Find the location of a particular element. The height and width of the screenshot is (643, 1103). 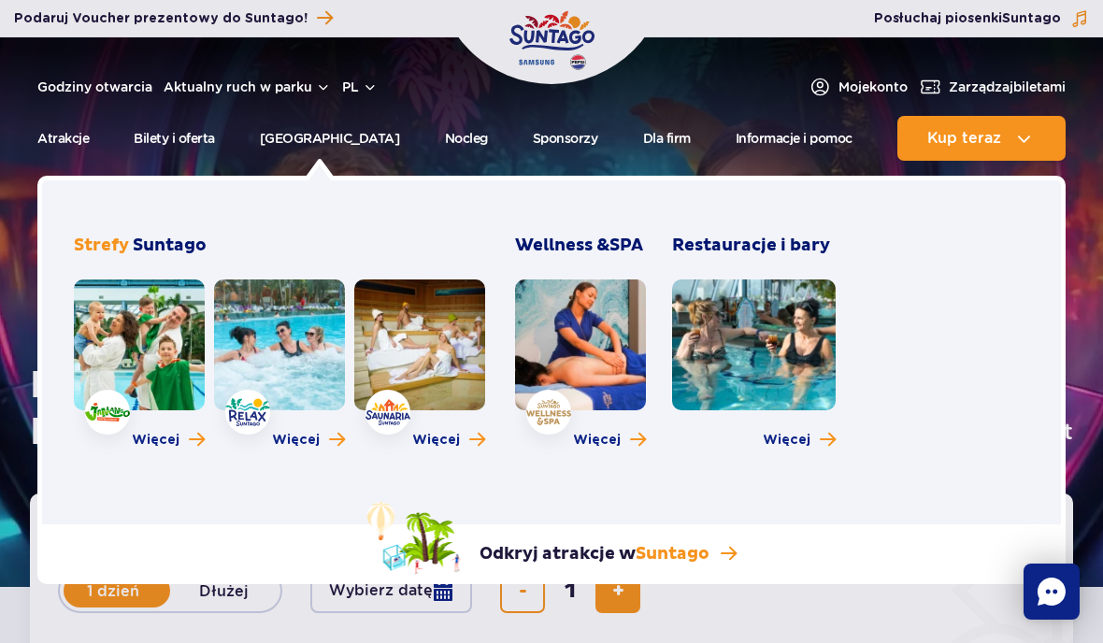

a: Dla firm is located at coordinates (667, 138).